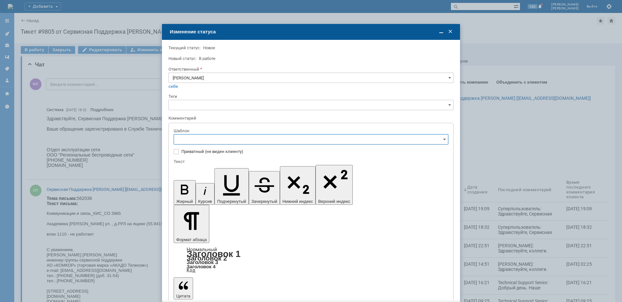 This screenshot has height=302, width=622. What do you see at coordinates (207, 258) in the screenshot?
I see `a: Заголовок 2` at bounding box center [207, 258].